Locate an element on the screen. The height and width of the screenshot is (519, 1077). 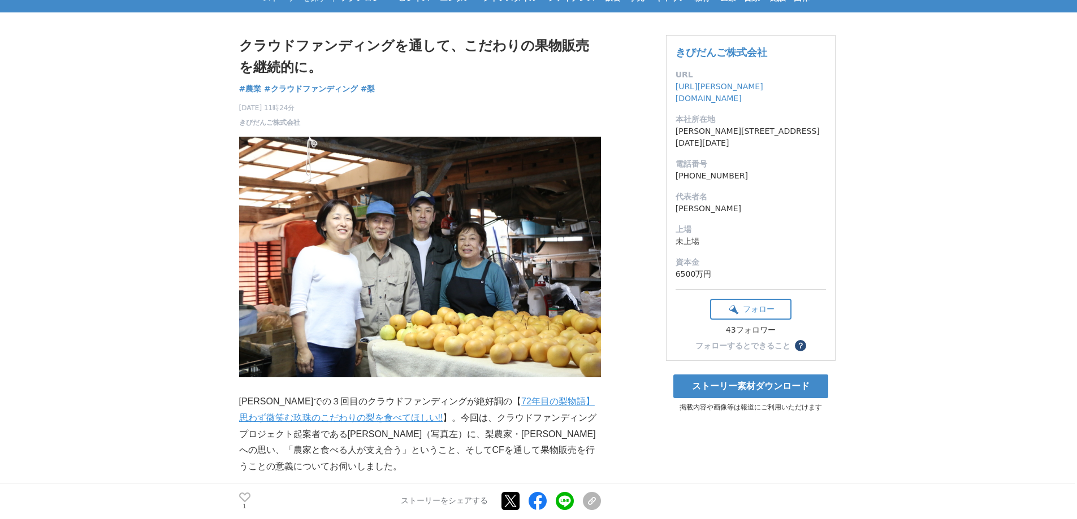
dt: URL is located at coordinates (751, 75).